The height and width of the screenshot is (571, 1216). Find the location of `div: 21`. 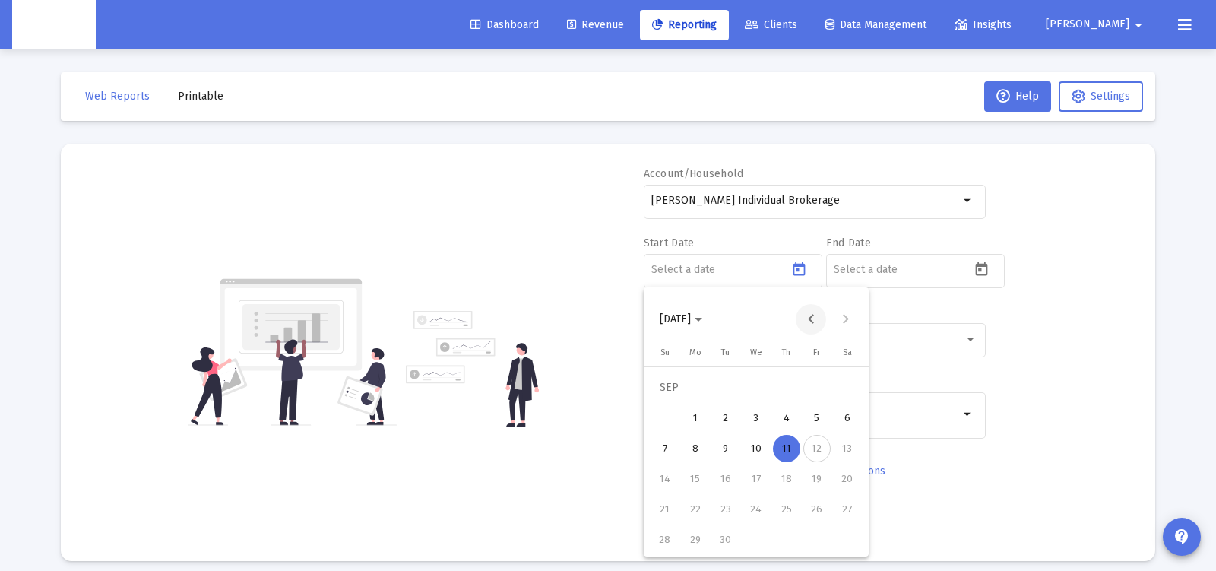

div: 21 is located at coordinates (665, 509).